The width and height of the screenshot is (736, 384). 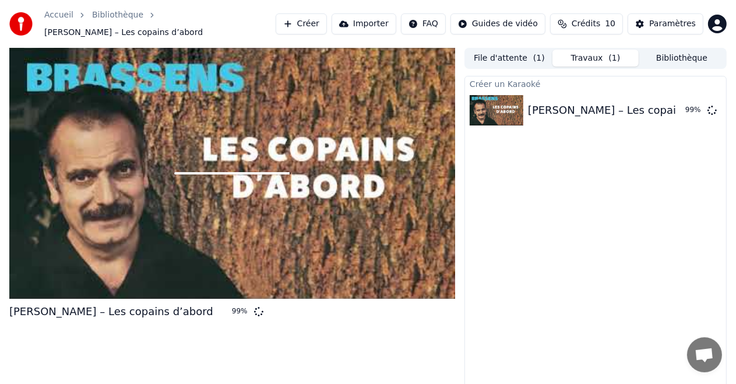 What do you see at coordinates (118, 15) in the screenshot?
I see `a: Bibliothèque` at bounding box center [118, 15].